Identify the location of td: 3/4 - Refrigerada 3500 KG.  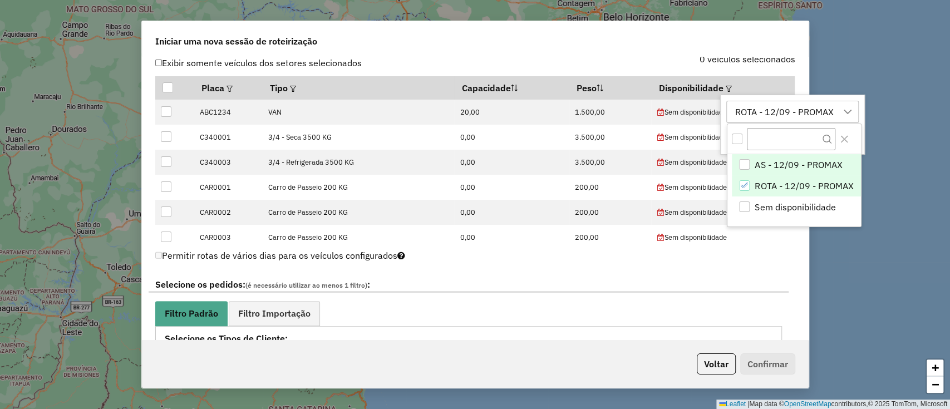
(358, 162).